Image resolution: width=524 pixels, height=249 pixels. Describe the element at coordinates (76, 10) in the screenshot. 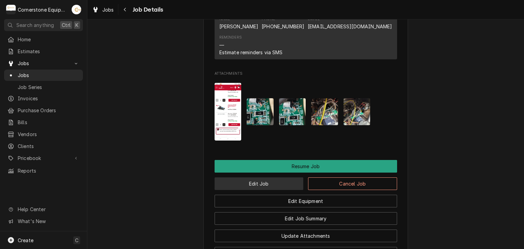

I see `div: AB` at that location.